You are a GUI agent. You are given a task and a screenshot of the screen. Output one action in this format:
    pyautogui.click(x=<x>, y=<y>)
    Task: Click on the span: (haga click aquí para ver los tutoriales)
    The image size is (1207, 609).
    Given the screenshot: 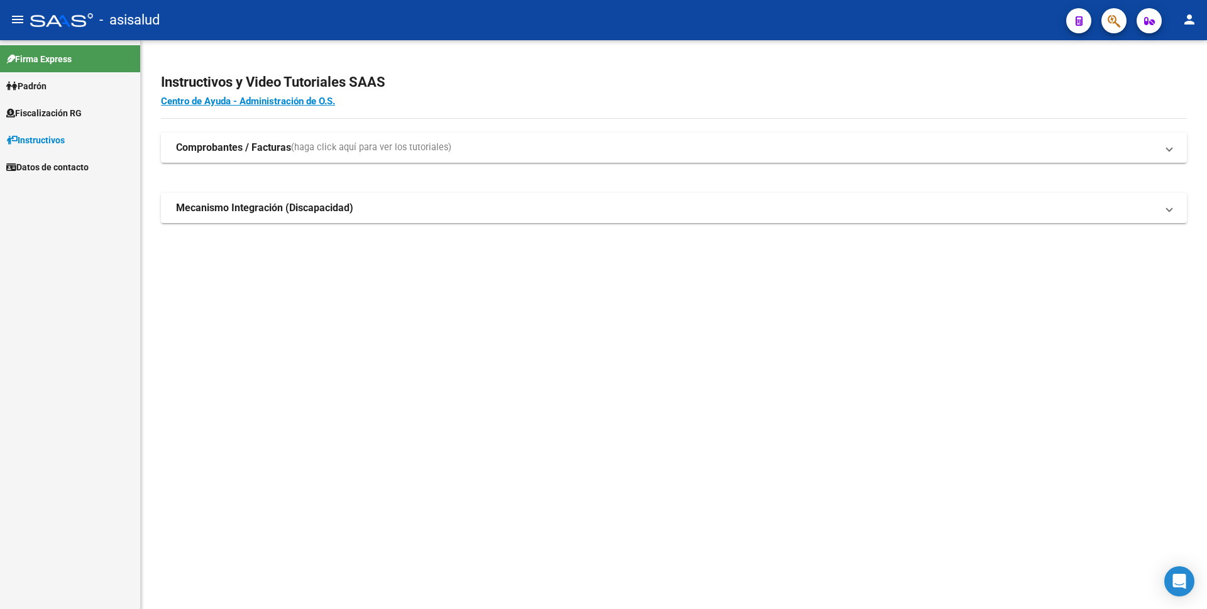 What is the action you would take?
    pyautogui.click(x=371, y=148)
    